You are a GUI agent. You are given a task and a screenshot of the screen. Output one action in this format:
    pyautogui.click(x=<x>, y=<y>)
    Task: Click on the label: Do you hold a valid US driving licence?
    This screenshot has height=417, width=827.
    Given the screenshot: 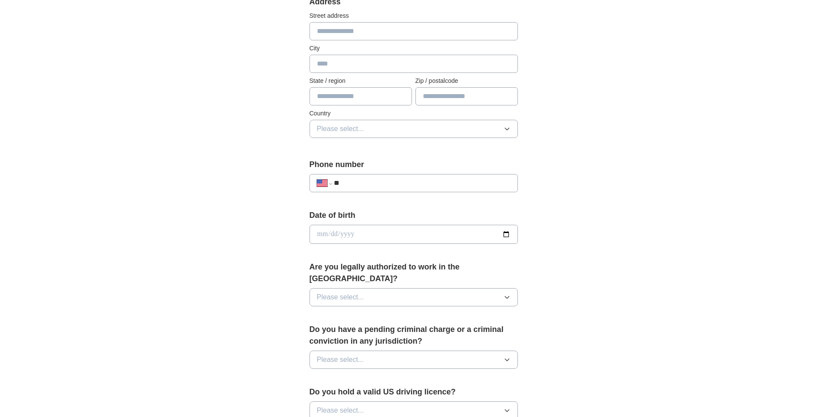 What is the action you would take?
    pyautogui.click(x=414, y=392)
    